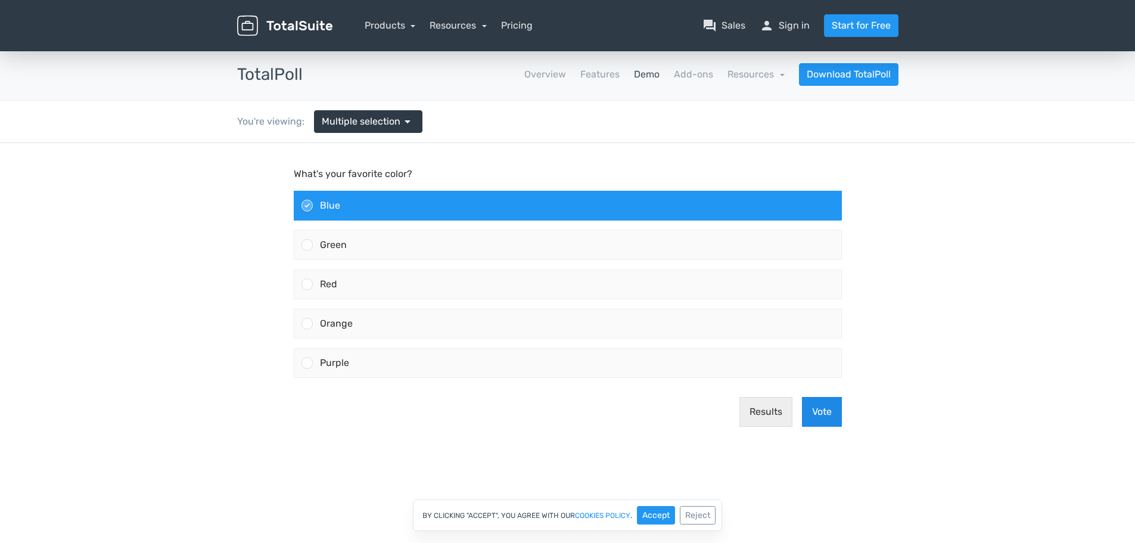 The height and width of the screenshot is (543, 1135). Describe the element at coordinates (390, 25) in the screenshot. I see `a: Products` at that location.